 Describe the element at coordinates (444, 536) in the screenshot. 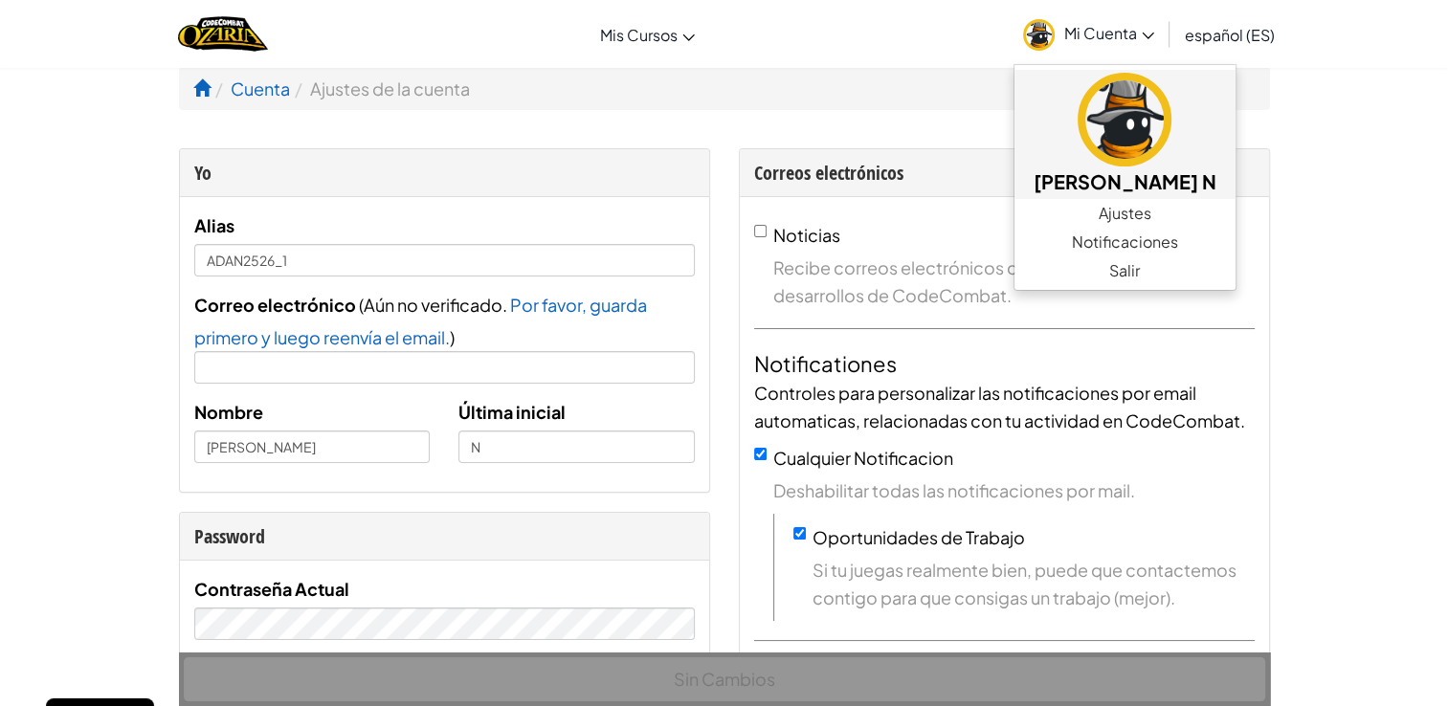

I see `div: Password` at that location.